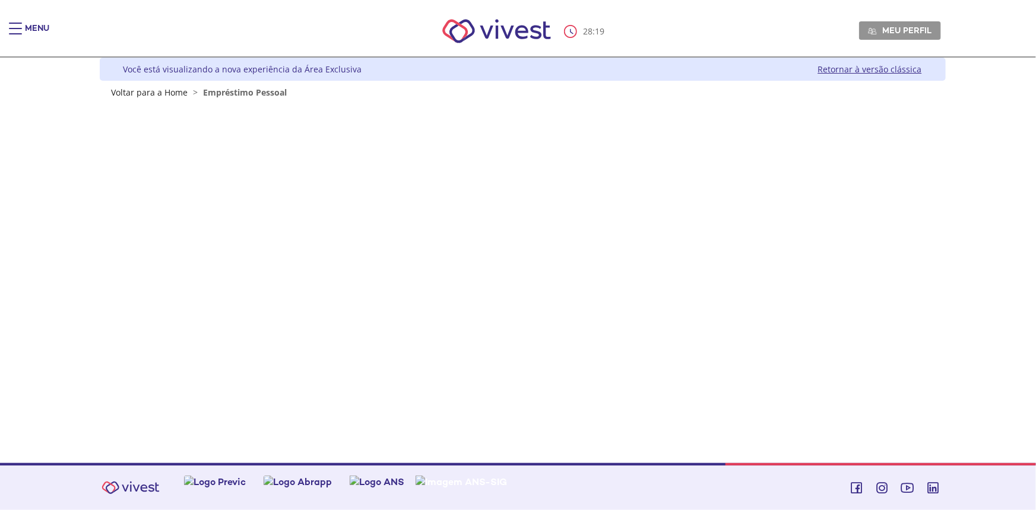  What do you see at coordinates (245, 92) in the screenshot?
I see `span: Empréstimo Pessoal` at bounding box center [245, 92].